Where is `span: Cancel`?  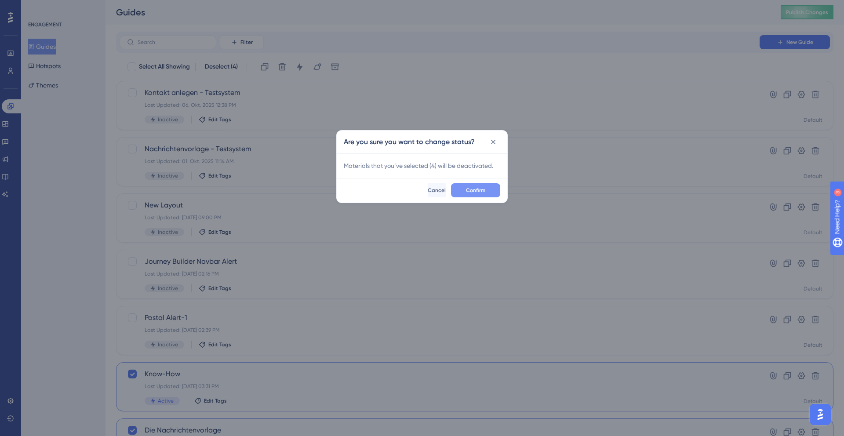
span: Cancel is located at coordinates (437, 190).